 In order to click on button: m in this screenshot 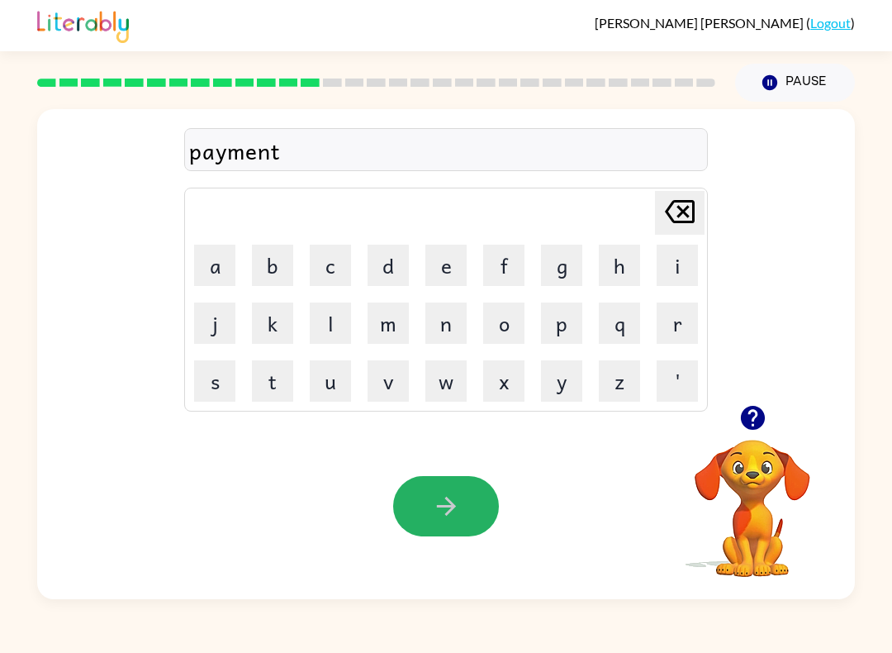, I will do `click(388, 323)`.